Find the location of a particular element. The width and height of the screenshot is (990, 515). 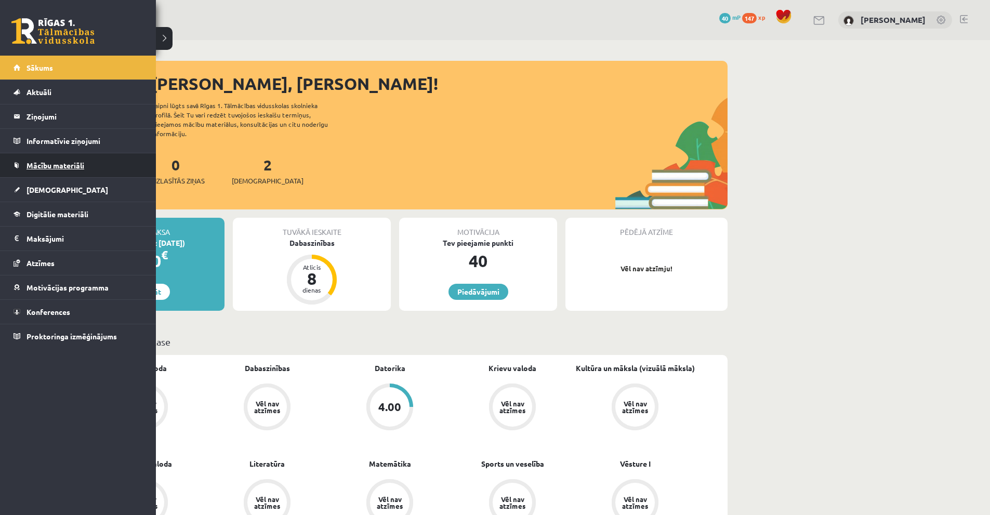

div: Atlicis is located at coordinates (312, 267).